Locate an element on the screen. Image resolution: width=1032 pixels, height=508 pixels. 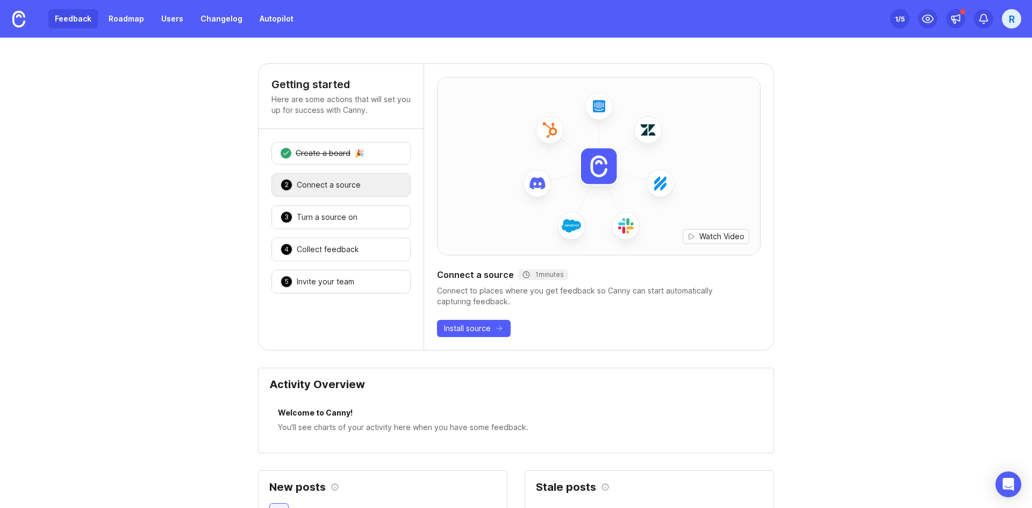
a: Changelog is located at coordinates (221, 19).